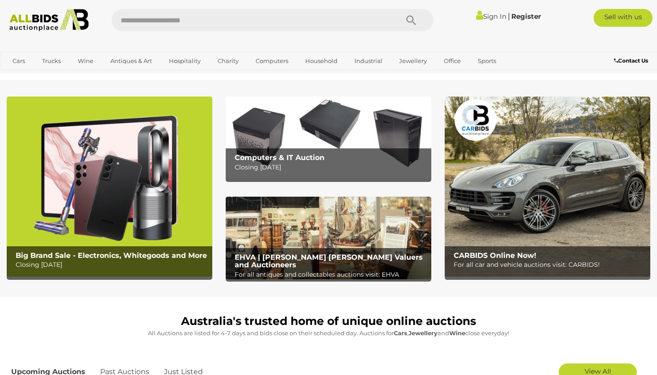  What do you see at coordinates (411, 20) in the screenshot?
I see `button: Search` at bounding box center [411, 20].